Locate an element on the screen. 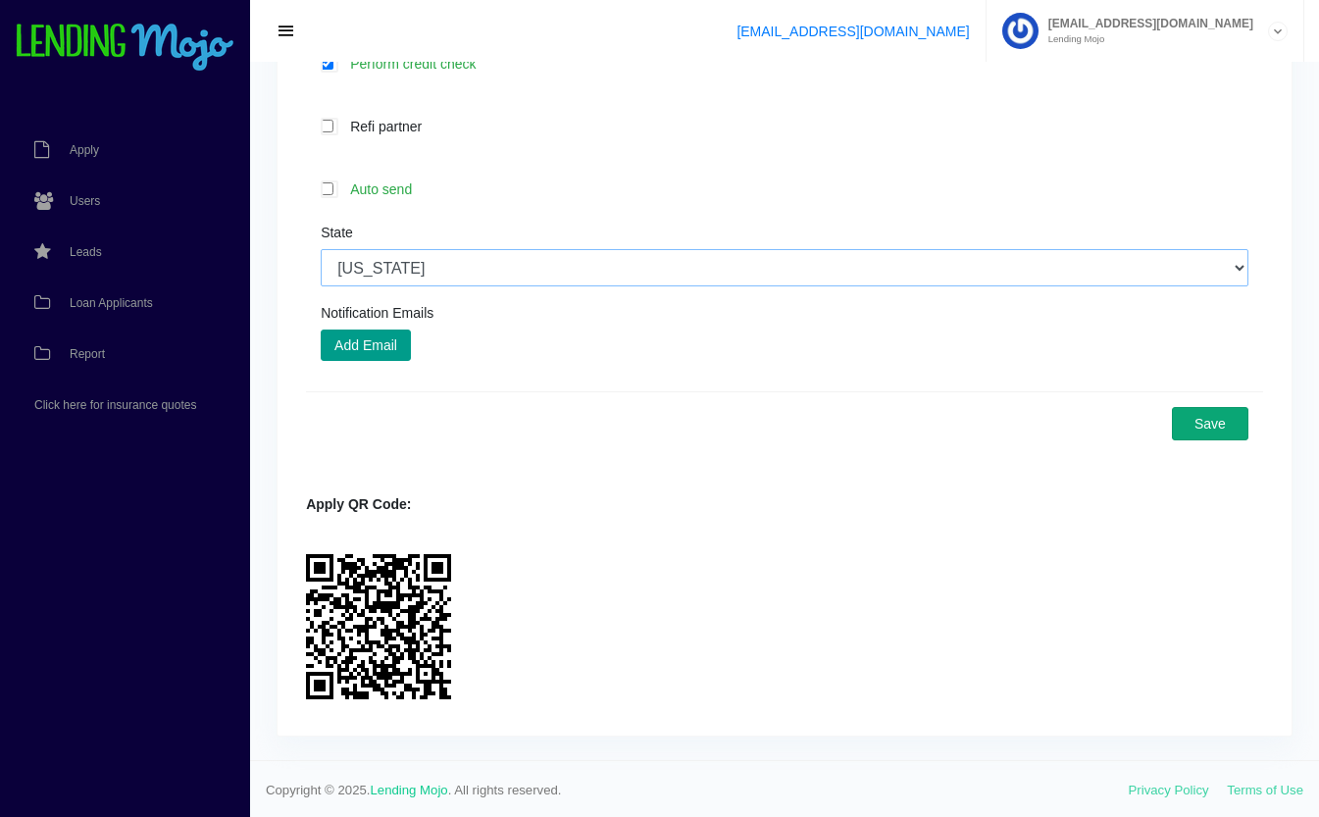  label: Notification Emails is located at coordinates (376, 313).